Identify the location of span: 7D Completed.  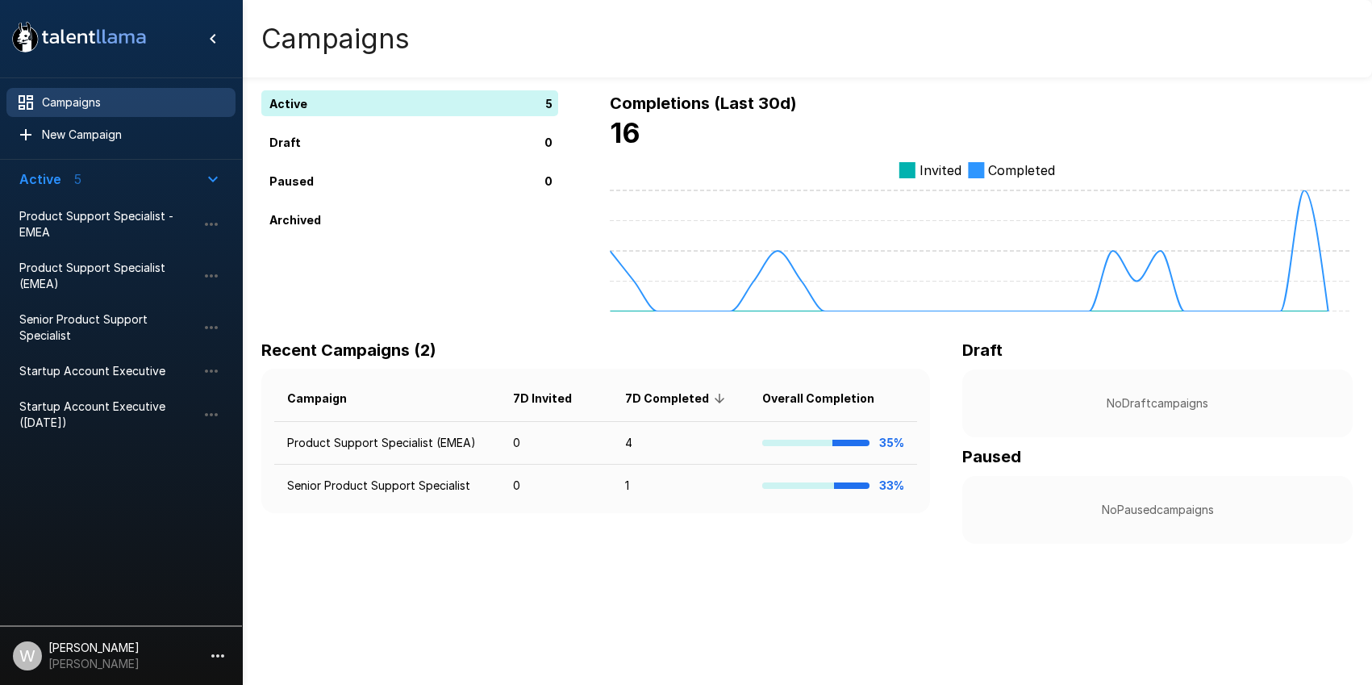
(678, 399).